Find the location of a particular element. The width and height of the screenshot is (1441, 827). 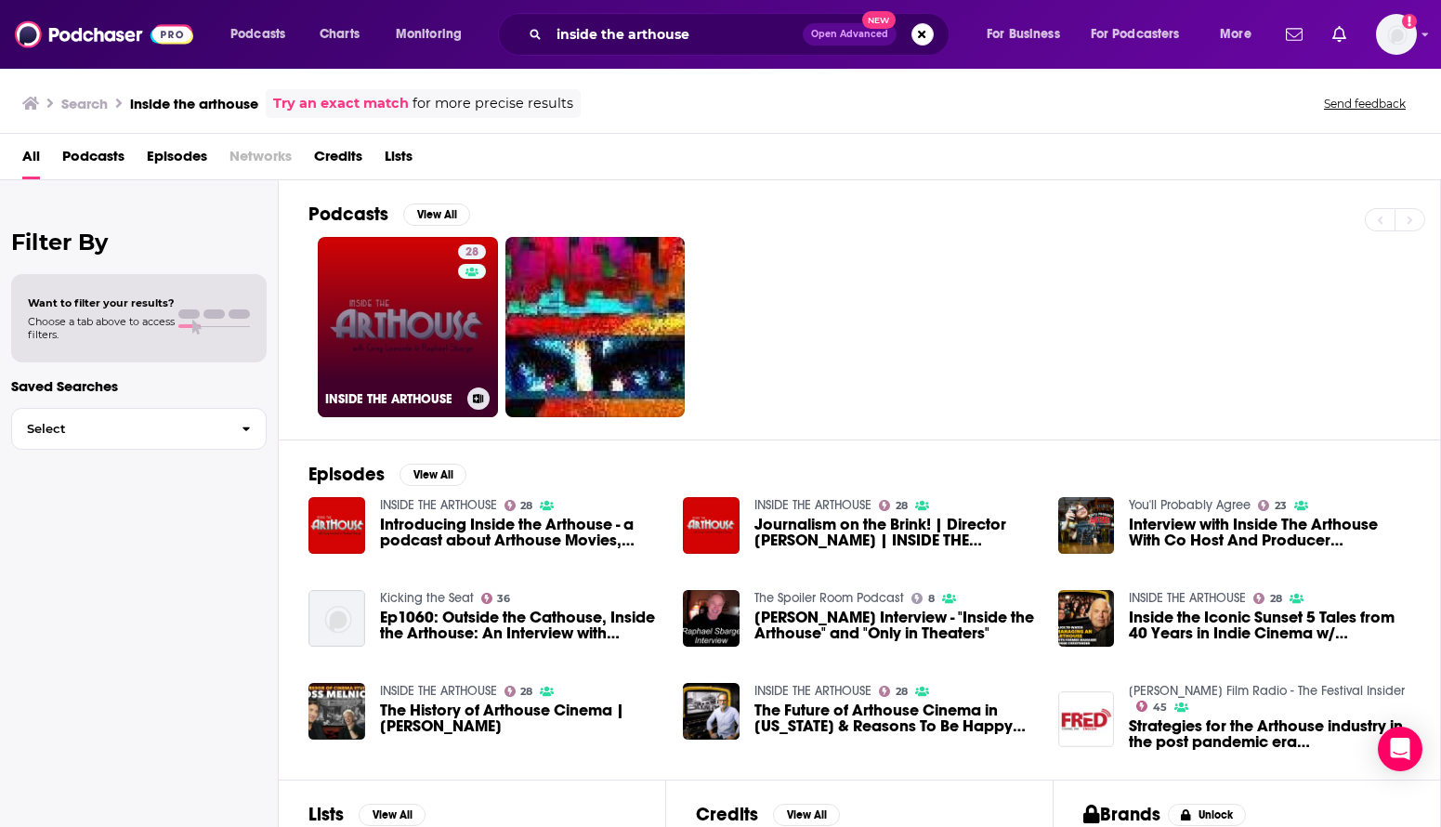

span: Logged in as jackiemayer is located at coordinates (1397, 34).